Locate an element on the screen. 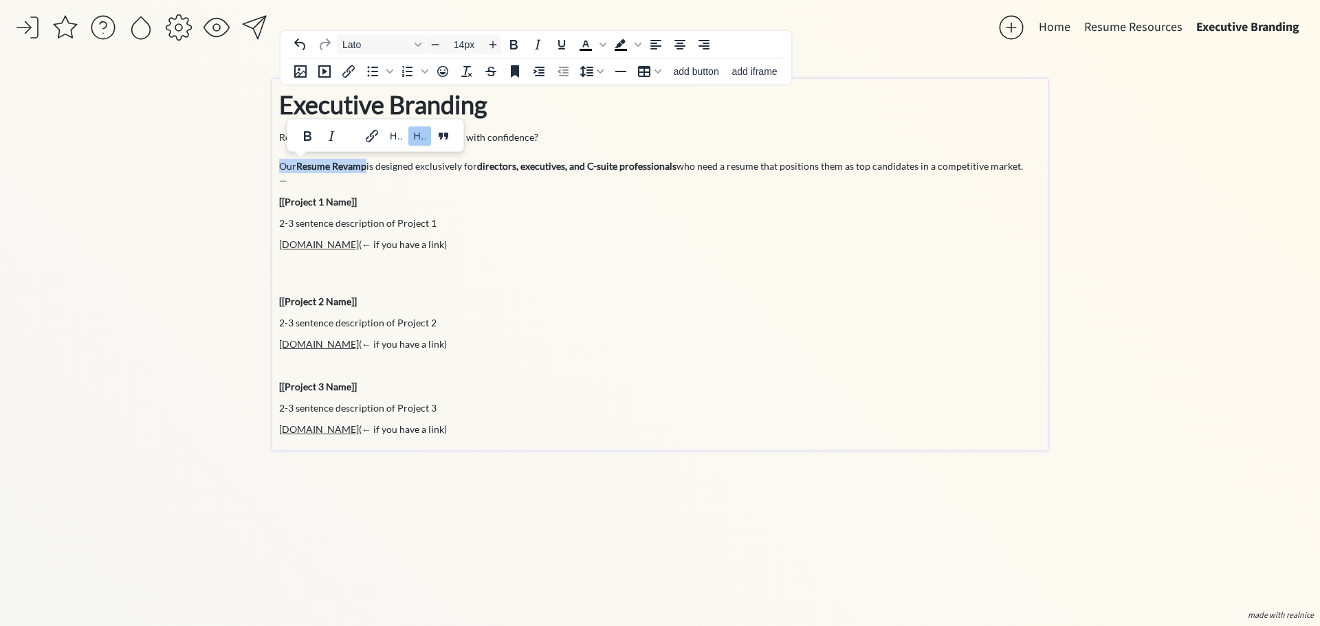 The width and height of the screenshot is (1320, 626). span: H2 is located at coordinates (396, 136).